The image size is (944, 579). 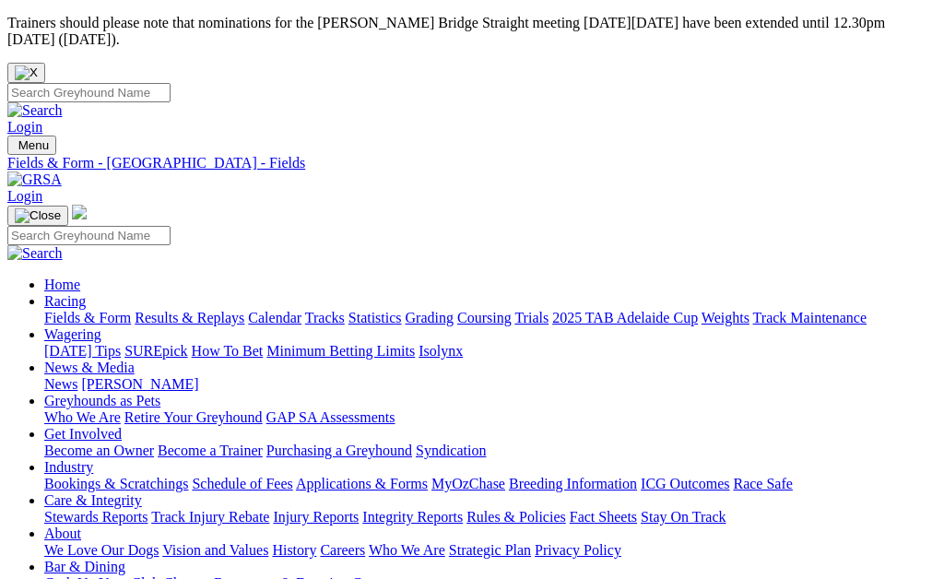 What do you see at coordinates (241, 483) in the screenshot?
I see `a: Schedule of Fees` at bounding box center [241, 483].